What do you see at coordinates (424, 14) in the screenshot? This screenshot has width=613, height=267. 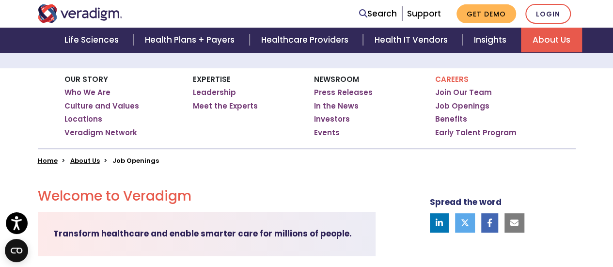 I see `a: Support` at bounding box center [424, 14].